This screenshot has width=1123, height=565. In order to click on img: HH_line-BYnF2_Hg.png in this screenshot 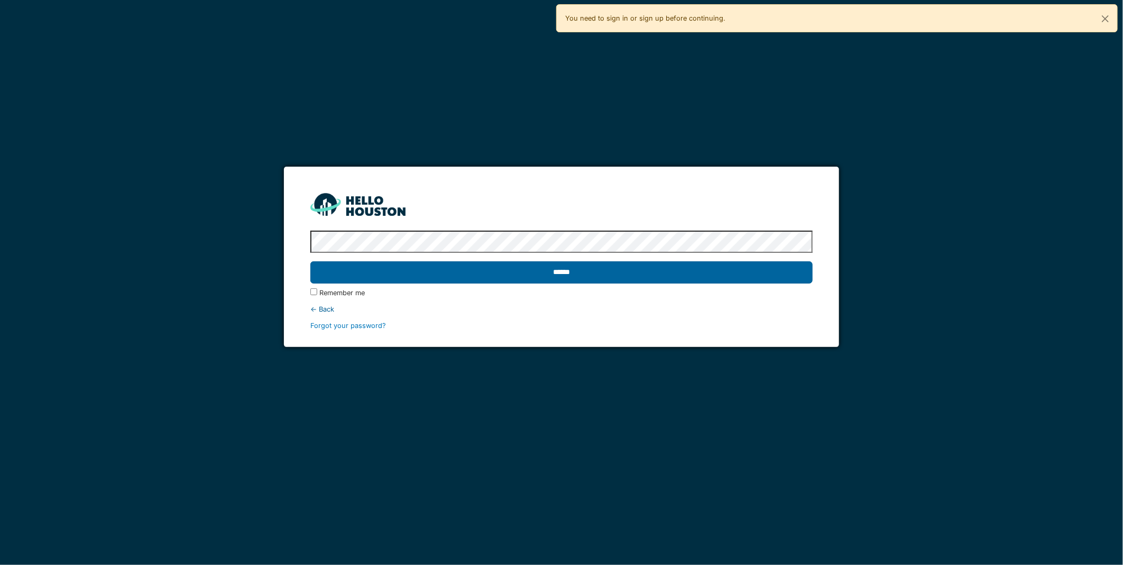, I will do `click(358, 204)`.